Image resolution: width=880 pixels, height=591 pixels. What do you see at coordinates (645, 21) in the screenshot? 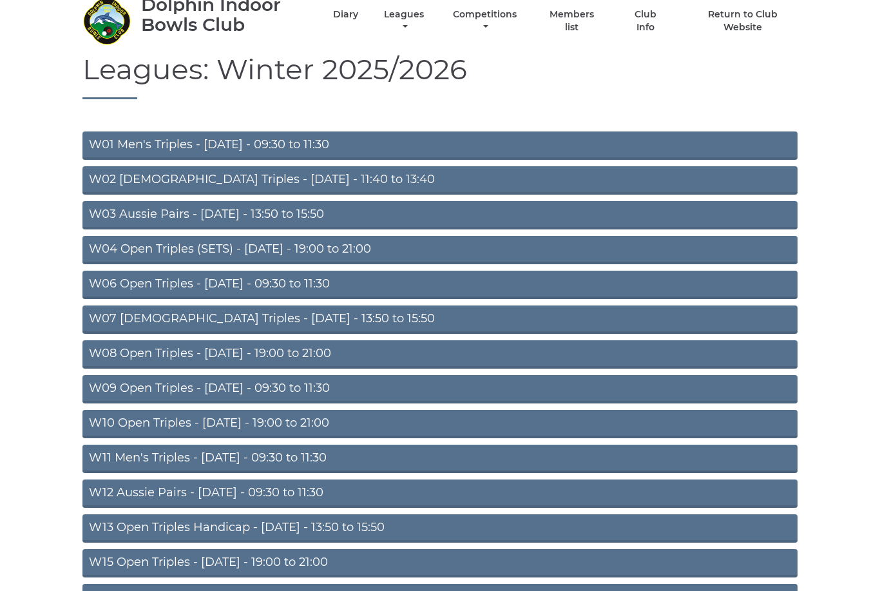
I see `a: Club Info` at bounding box center [645, 21].